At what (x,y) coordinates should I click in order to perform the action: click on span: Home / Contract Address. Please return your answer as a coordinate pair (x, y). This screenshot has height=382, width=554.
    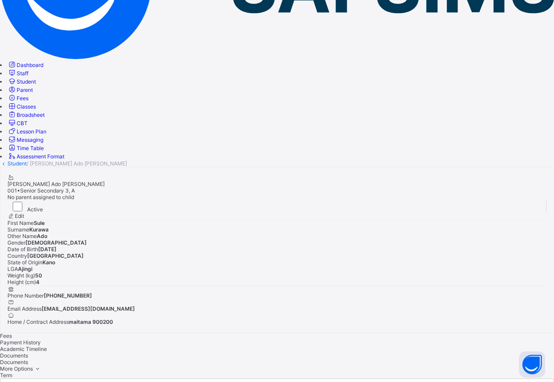
    Looking at the image, I should click on (38, 322).